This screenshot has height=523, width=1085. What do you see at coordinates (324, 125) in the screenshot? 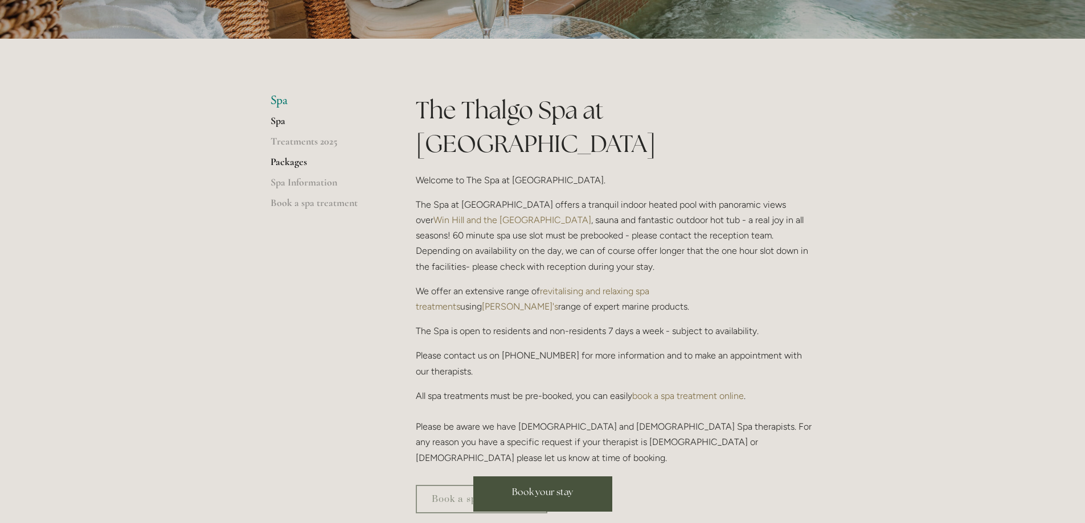
I see `a: Spa` at bounding box center [324, 125].